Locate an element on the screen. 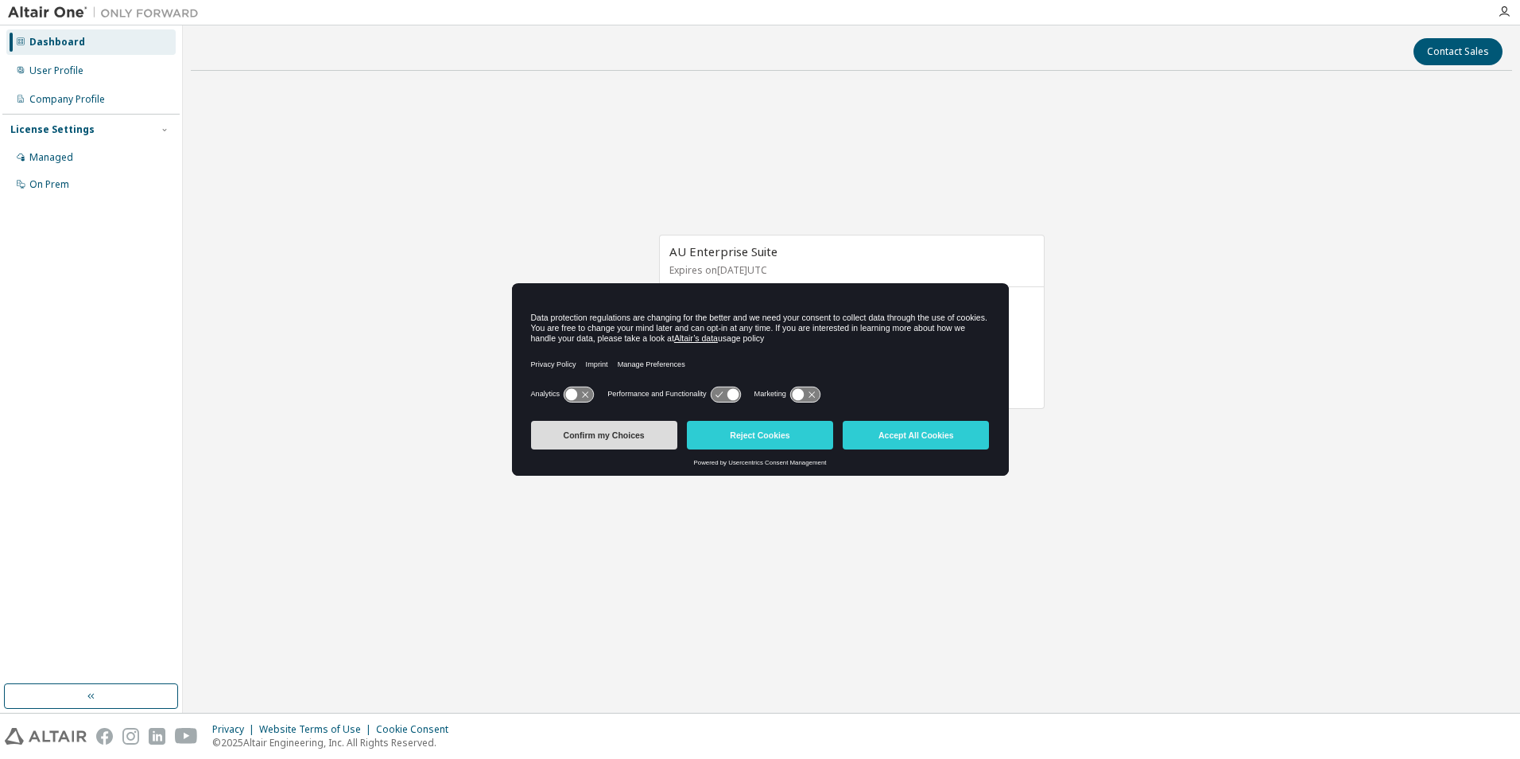  div: Website Terms of Use is located at coordinates (317, 729).